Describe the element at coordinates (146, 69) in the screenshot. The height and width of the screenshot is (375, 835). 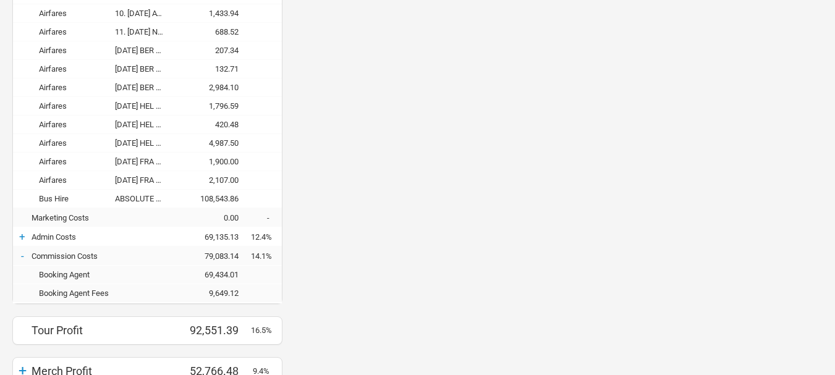
I see `div: 13. JUNE 29 BER > MAN - HF` at that location.